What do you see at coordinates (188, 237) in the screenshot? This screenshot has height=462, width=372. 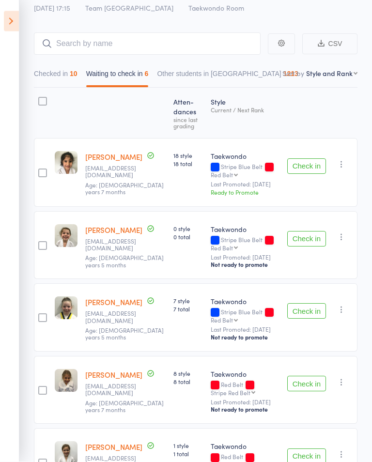 I see `span: 0 total` at bounding box center [188, 237].